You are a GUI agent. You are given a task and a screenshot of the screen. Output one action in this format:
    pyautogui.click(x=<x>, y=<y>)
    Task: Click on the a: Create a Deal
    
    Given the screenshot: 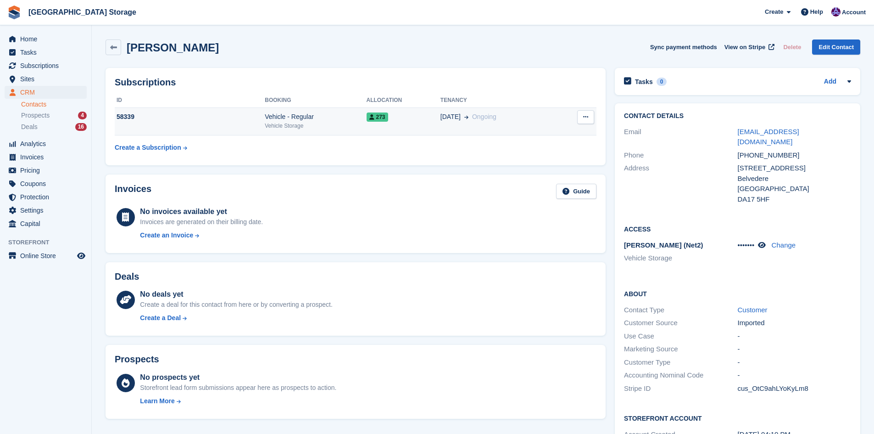 What is the action you would take?
    pyautogui.click(x=236, y=318)
    